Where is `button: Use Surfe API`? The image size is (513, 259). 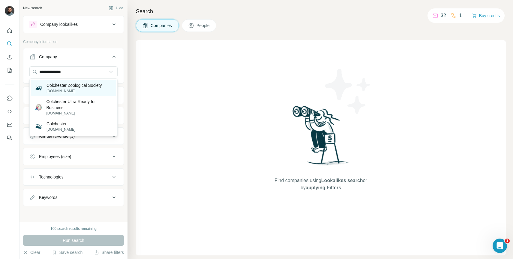
button: Use Surfe API is located at coordinates (10, 111).